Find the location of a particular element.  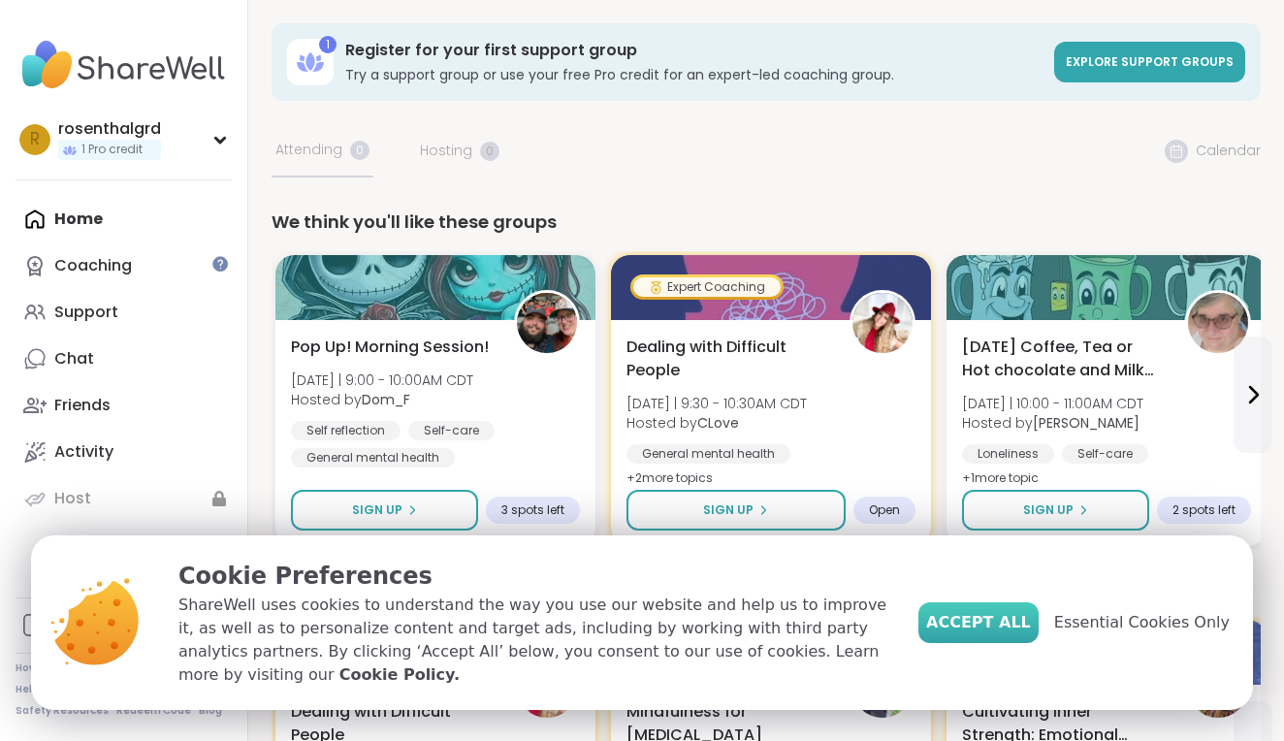

span: Pop Up! Morning Session! is located at coordinates (390, 347).